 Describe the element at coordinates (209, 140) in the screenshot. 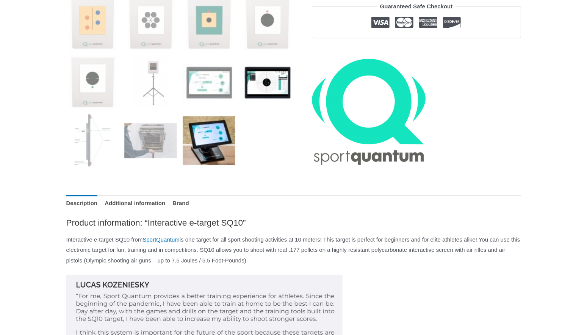

I see `img: Interactive e-target SQ10 - Image 19` at that location.